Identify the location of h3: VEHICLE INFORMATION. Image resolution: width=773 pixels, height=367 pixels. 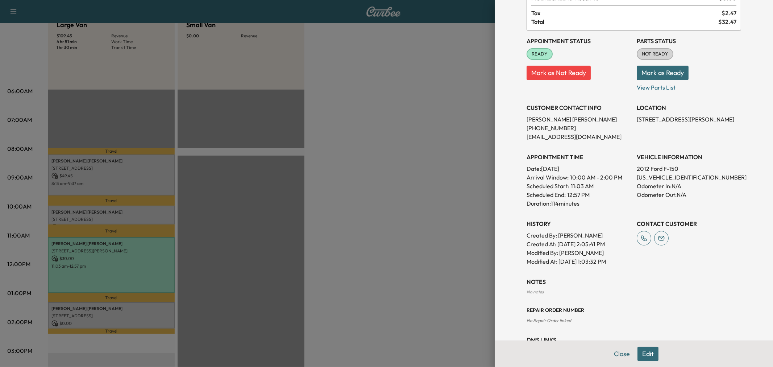
(689, 157).